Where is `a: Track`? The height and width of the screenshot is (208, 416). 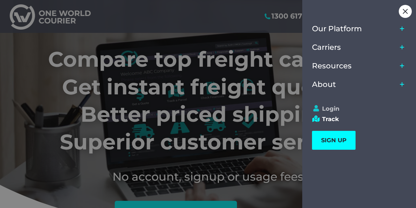 a: Track is located at coordinates (356, 119).